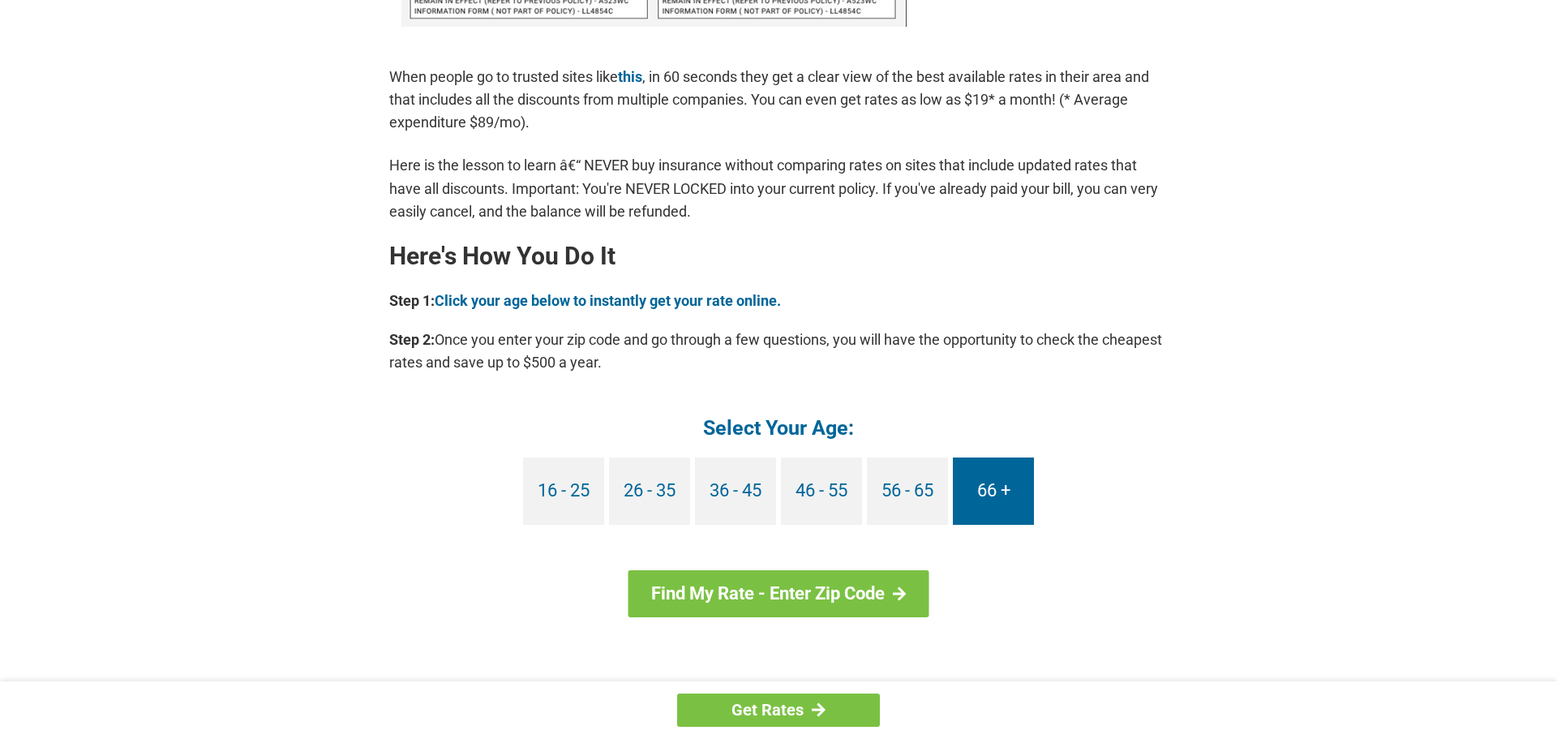  I want to click on b: Step 2:, so click(412, 339).